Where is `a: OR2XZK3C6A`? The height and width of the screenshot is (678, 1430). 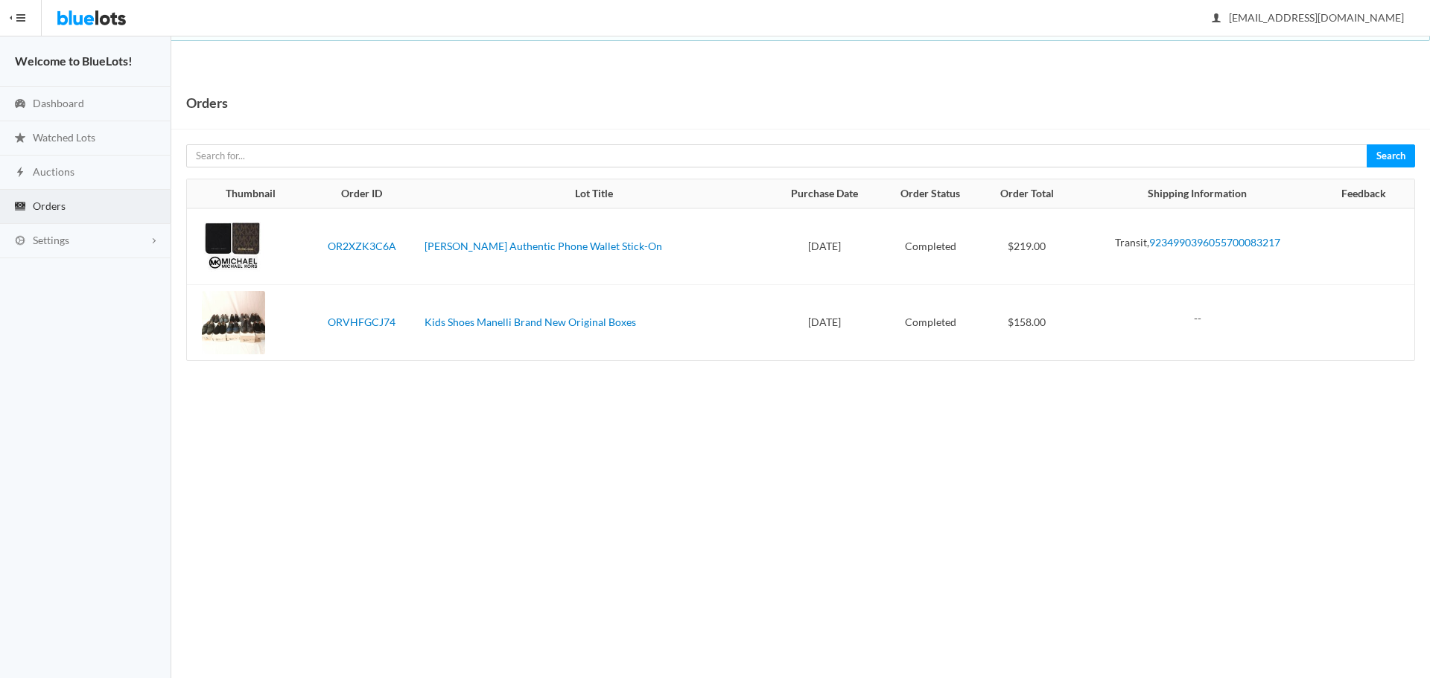 a: OR2XZK3C6A is located at coordinates (362, 246).